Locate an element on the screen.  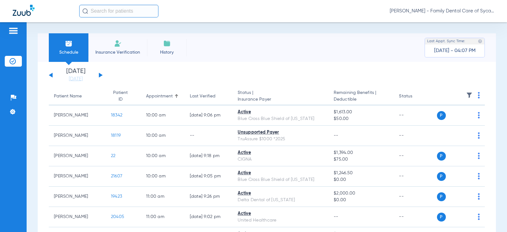
span: $1,613.00 is located at coordinates (362, 112).